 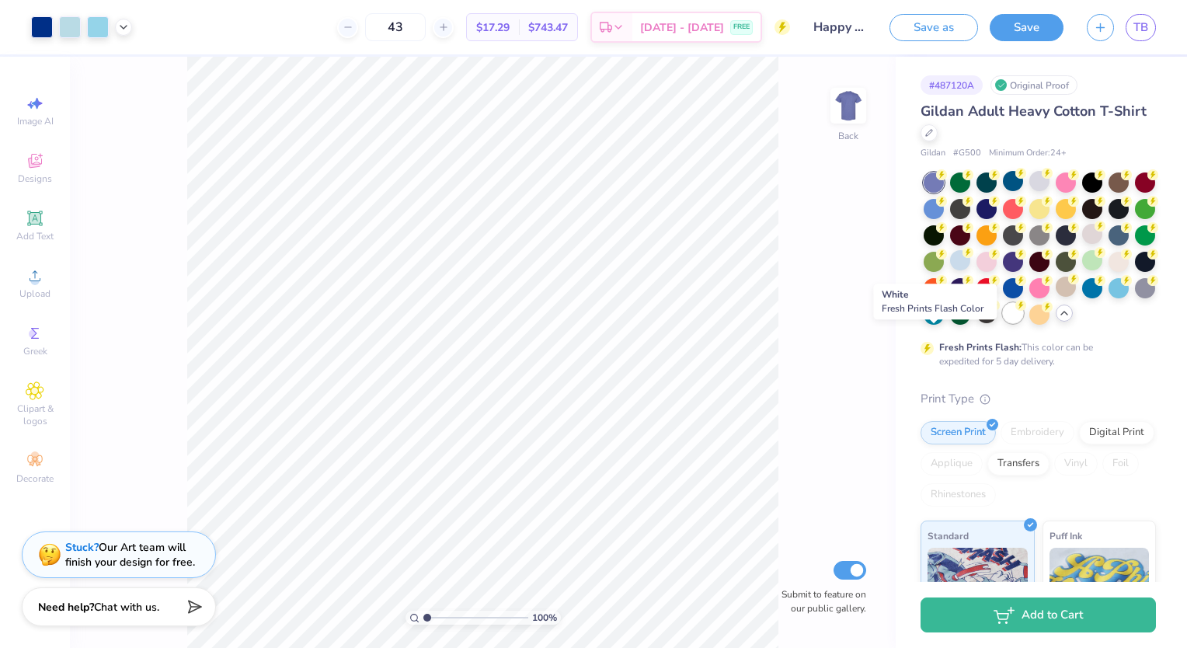 What do you see at coordinates (1121, 464) in the screenshot?
I see `div: Foil` at bounding box center [1121, 464].